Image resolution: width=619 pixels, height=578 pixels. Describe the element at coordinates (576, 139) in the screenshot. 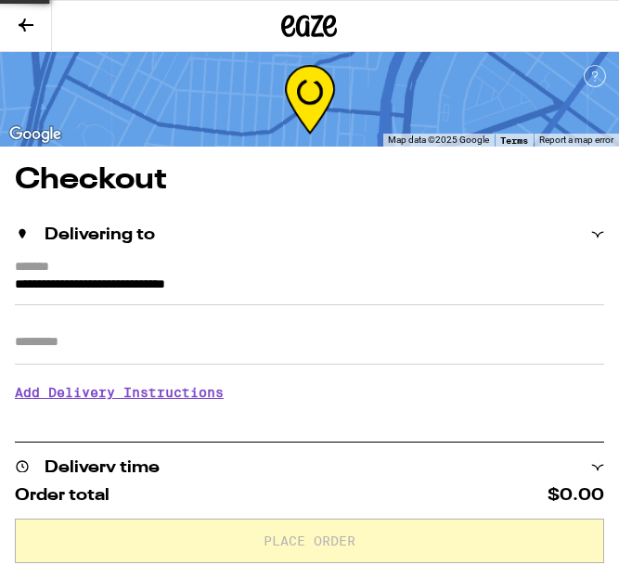

I see `a: Report a map error` at that location.